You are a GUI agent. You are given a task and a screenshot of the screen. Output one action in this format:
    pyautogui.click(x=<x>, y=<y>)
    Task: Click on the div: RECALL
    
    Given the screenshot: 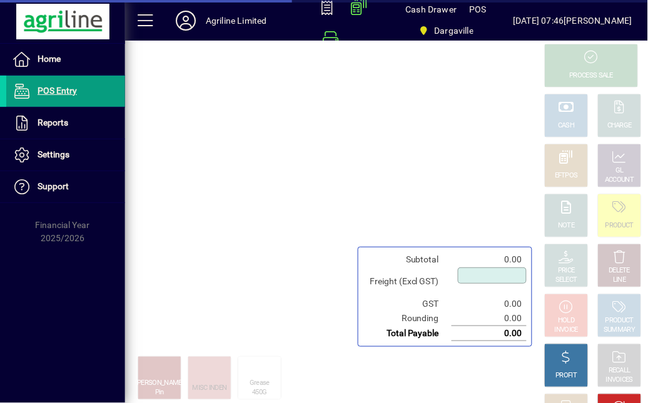 What is the action you would take?
    pyautogui.click(x=620, y=371)
    